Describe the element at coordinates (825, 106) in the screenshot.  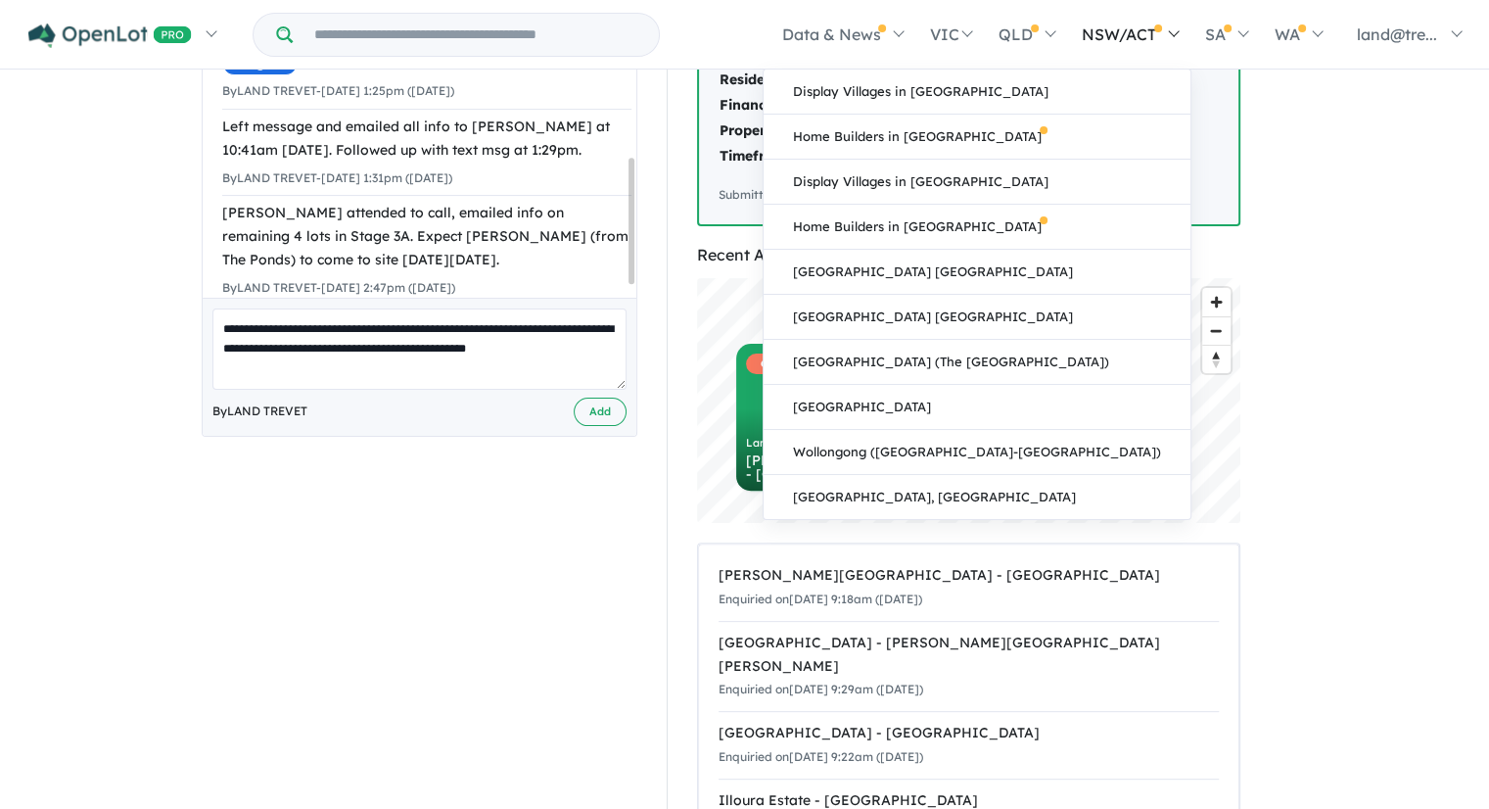
I see `td: Finance situation:` at that location.